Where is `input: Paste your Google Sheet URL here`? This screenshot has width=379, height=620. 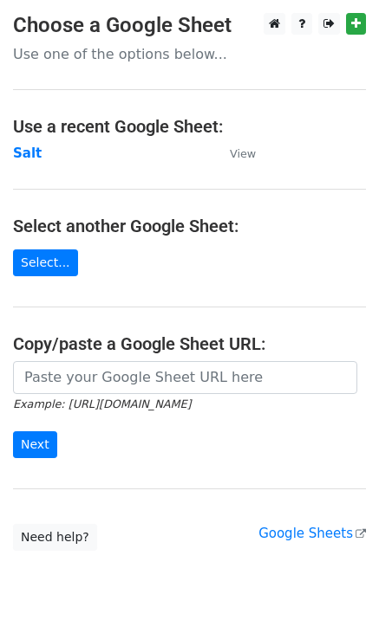 input: Paste your Google Sheet URL here is located at coordinates (185, 378).